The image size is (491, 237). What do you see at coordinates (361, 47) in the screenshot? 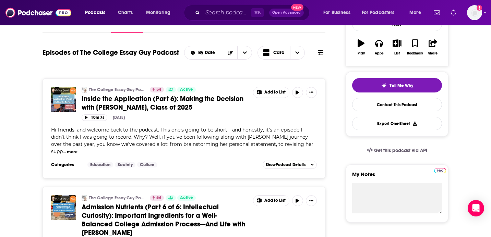
I see `button: Play` at bounding box center [361, 47].